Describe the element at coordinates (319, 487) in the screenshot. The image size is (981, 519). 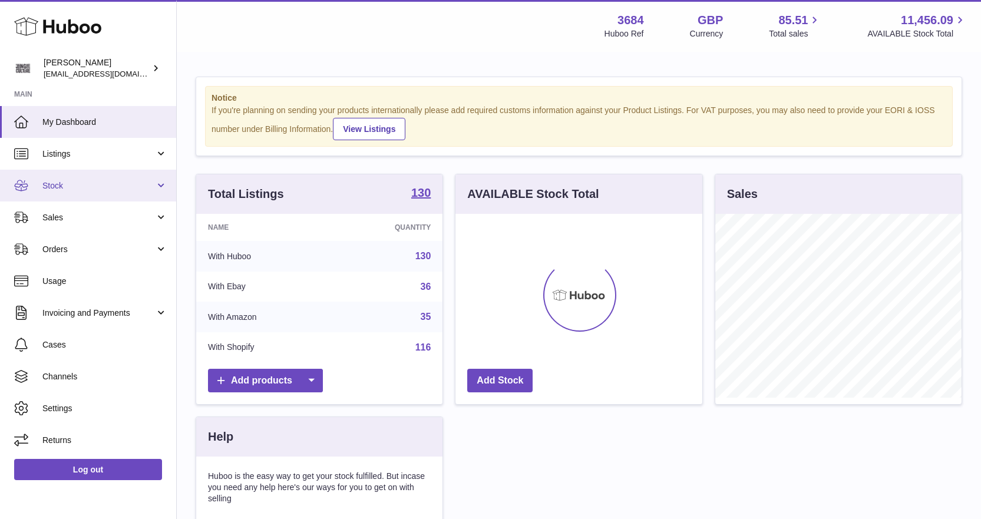
I see `p: Huboo is the easy way to get your stock fulfilled. But incase you need any help here's our ways f...` at that location.